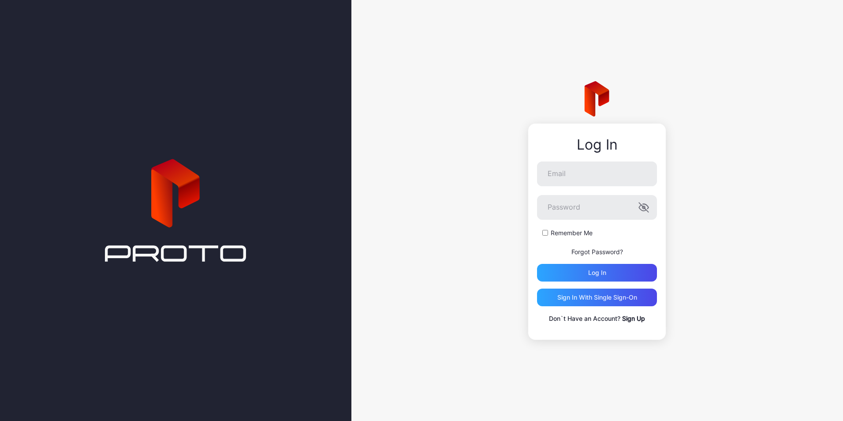 The width and height of the screenshot is (843, 421). I want to click on input: Email, so click(597, 174).